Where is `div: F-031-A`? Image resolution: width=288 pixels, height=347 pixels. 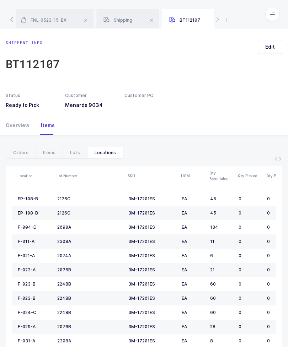 div: F-031-A is located at coordinates (34, 341).